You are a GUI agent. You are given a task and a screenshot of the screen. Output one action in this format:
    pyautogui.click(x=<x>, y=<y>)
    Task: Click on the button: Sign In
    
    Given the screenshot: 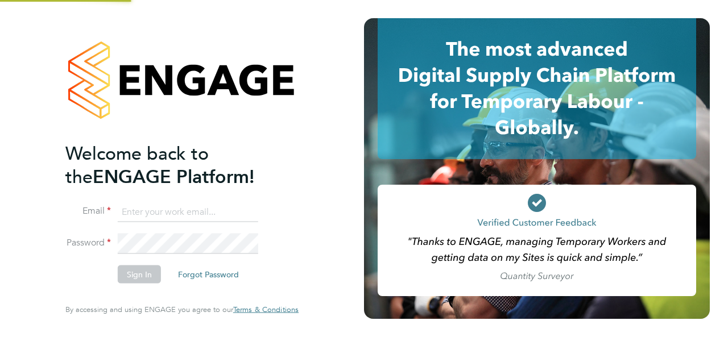 What is the action you would take?
    pyautogui.click(x=139, y=275)
    